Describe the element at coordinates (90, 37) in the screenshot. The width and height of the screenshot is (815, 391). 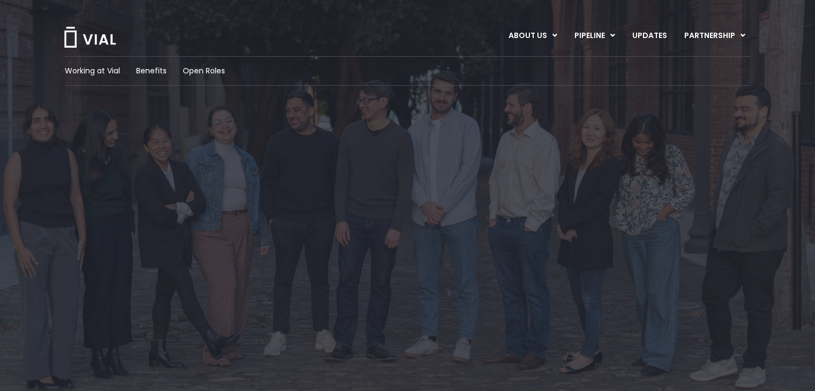
I see `img: Vial Logo` at that location.